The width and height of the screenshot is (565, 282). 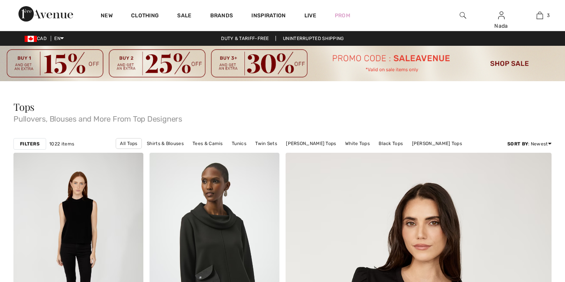 I want to click on img: My Info, so click(x=501, y=15).